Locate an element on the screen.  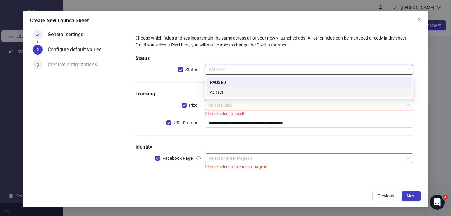
h5: Identity is located at coordinates (274, 147).